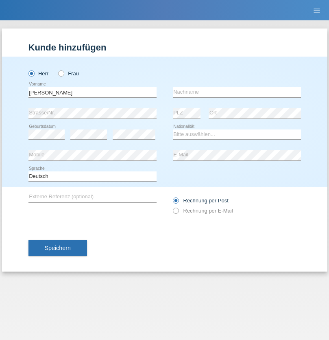 The image size is (329, 340). I want to click on label: Rechnung per Post, so click(201, 200).